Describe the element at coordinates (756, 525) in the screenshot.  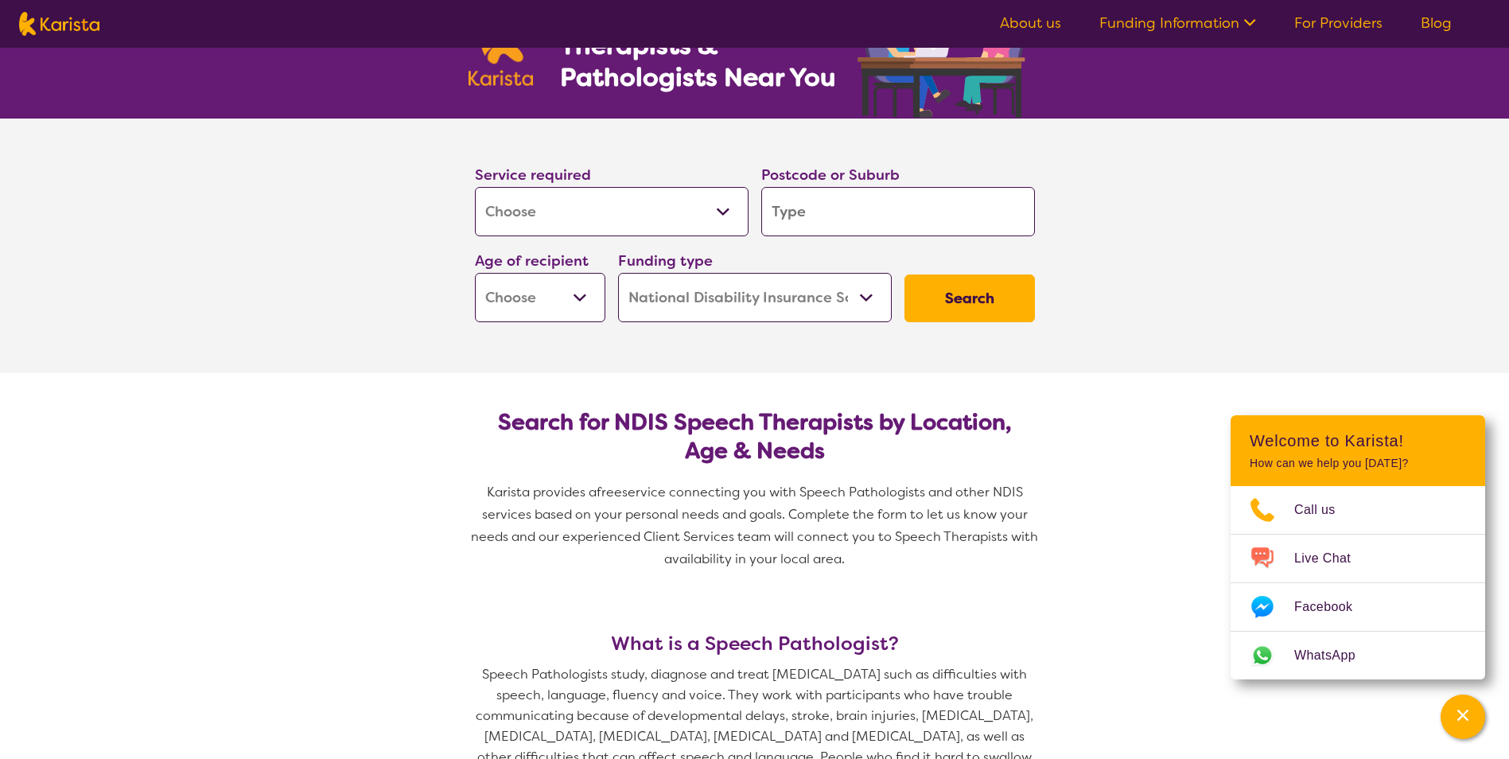
I see `span: service connecting you with Speech Pathologists and other NDIS services based on your personal ne...` at that location.